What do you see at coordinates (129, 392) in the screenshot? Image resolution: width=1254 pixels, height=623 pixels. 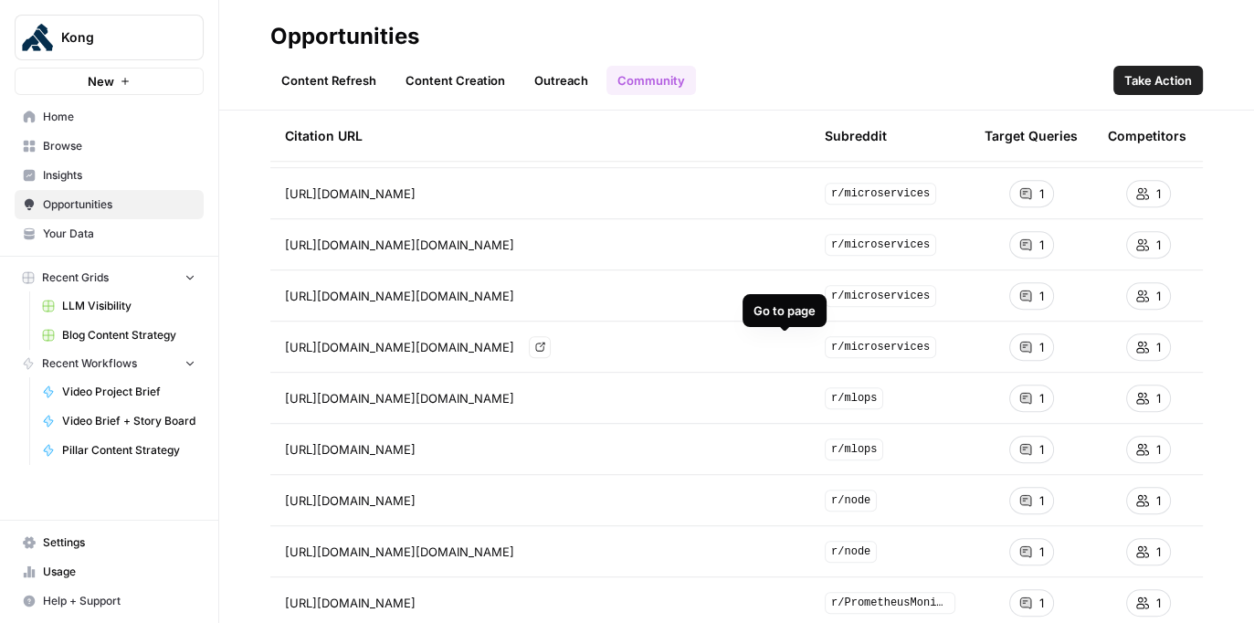 I see `span: Video Project Brief` at bounding box center [129, 392].